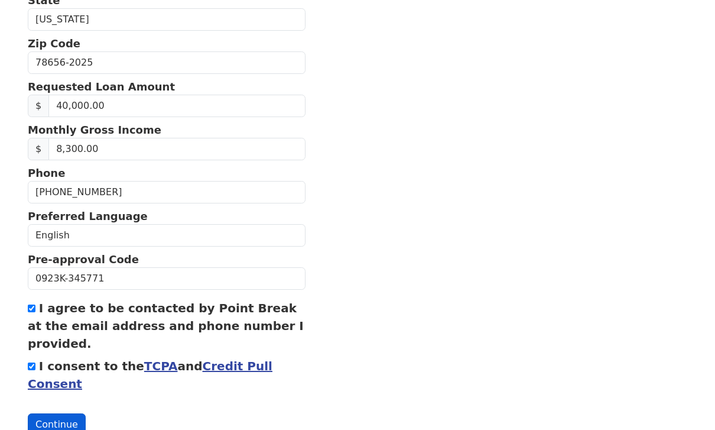  I want to click on strong: Zip Code, so click(54, 43).